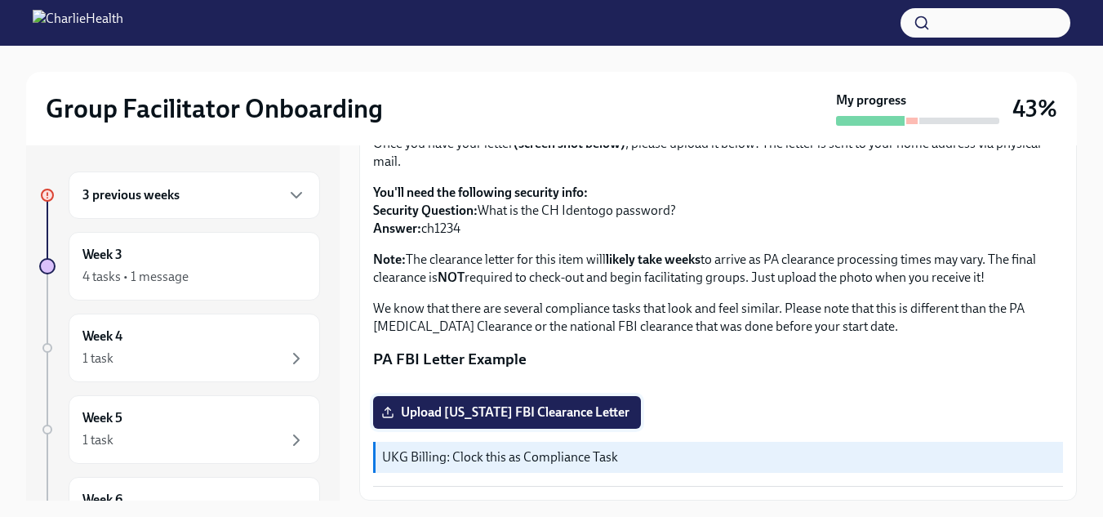 The image size is (1103, 517). What do you see at coordinates (102, 337) in the screenshot?
I see `h6: Week 4` at bounding box center [102, 337].